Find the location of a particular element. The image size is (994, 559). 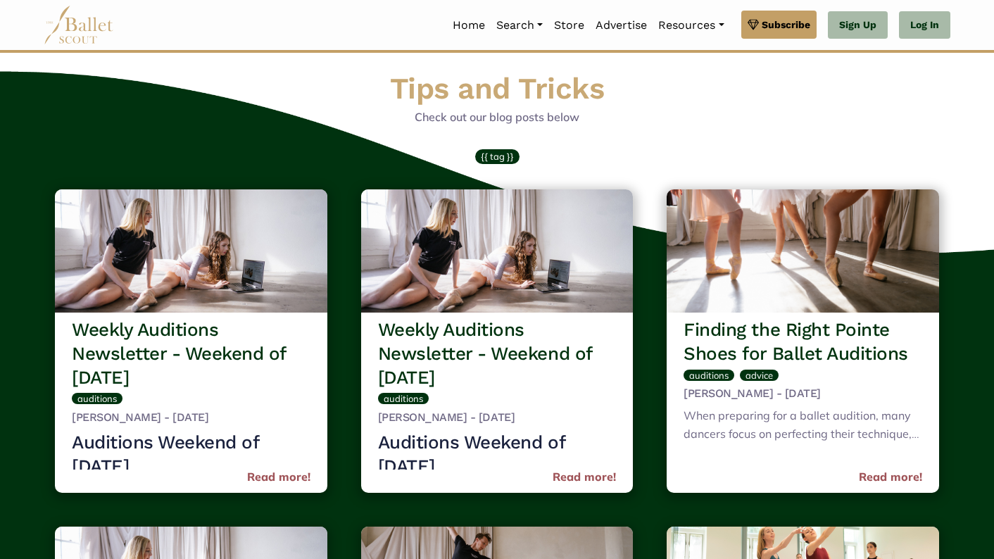

h3: Finding the Right Pointe Shoes for Ballet Auditions is located at coordinates (802, 342).